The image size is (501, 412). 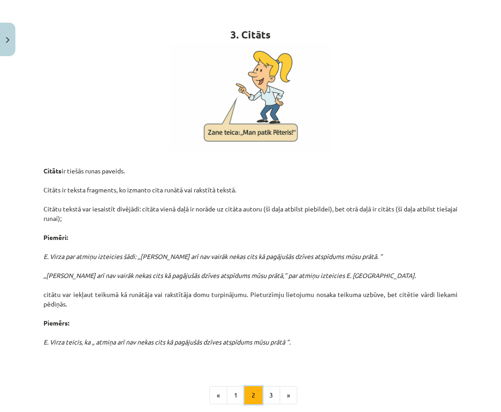 I want to click on button: 1, so click(x=236, y=395).